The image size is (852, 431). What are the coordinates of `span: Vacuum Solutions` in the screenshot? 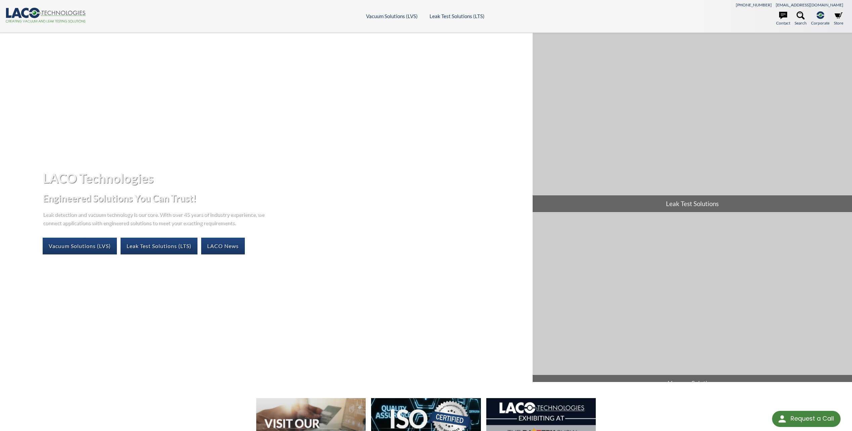 It's located at (692, 383).